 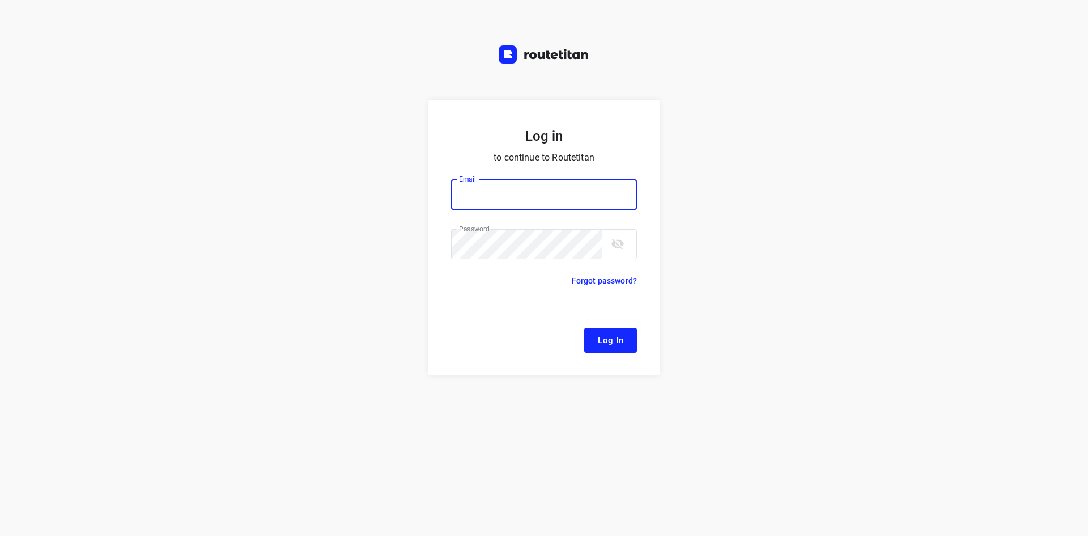 I want to click on img: Routetitan, so click(x=544, y=54).